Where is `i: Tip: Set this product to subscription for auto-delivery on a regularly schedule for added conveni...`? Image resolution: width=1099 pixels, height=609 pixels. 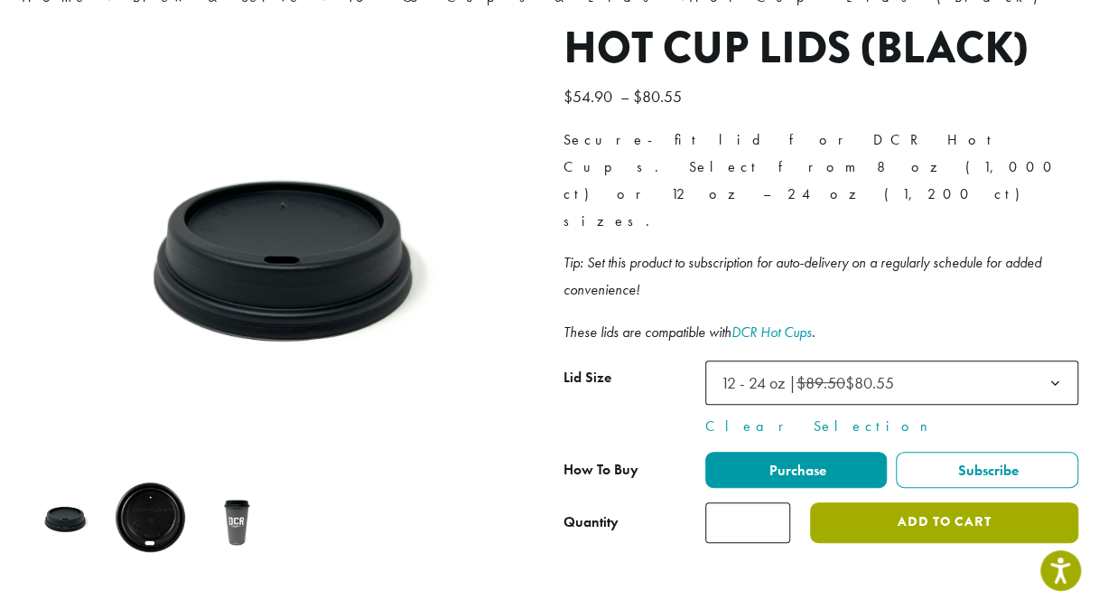
i: Tip: Set this product to subscription for auto-delivery on a regularly schedule for added conveni... is located at coordinates (802, 275).